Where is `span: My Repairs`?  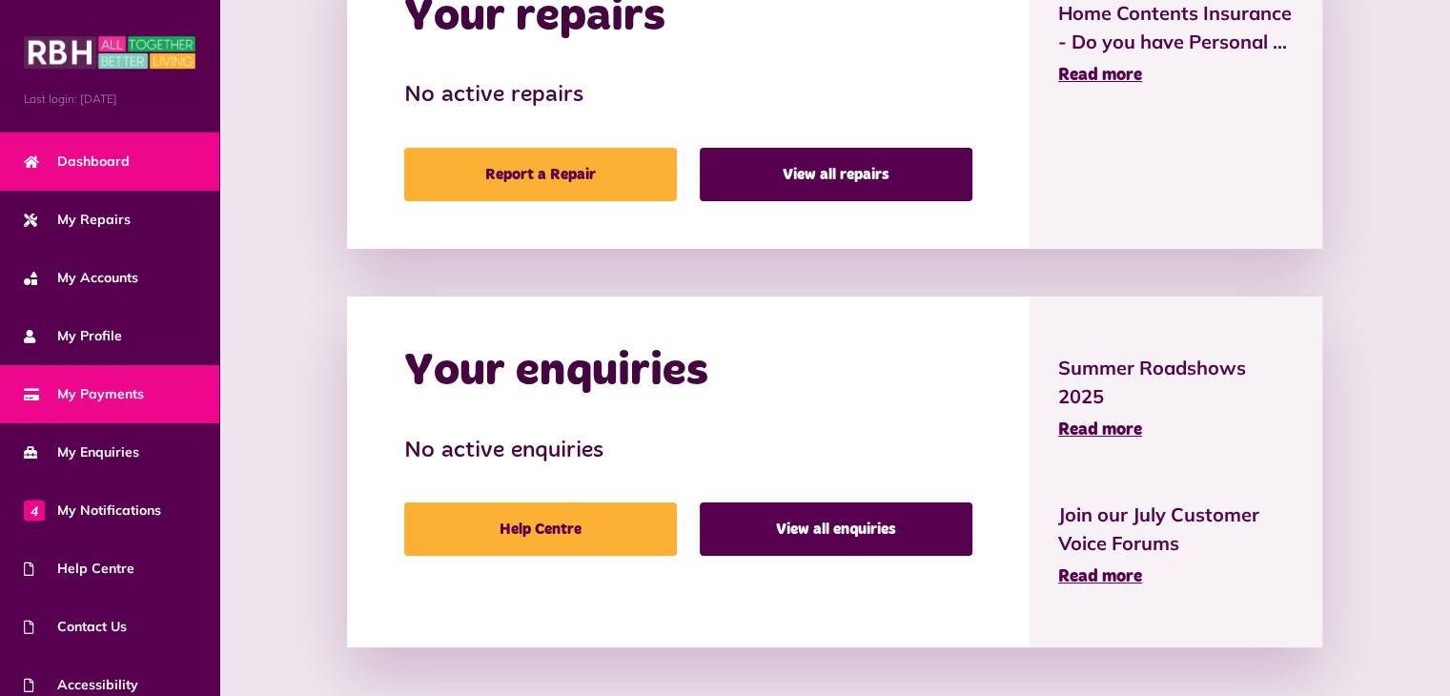
span: My Repairs is located at coordinates (77, 219).